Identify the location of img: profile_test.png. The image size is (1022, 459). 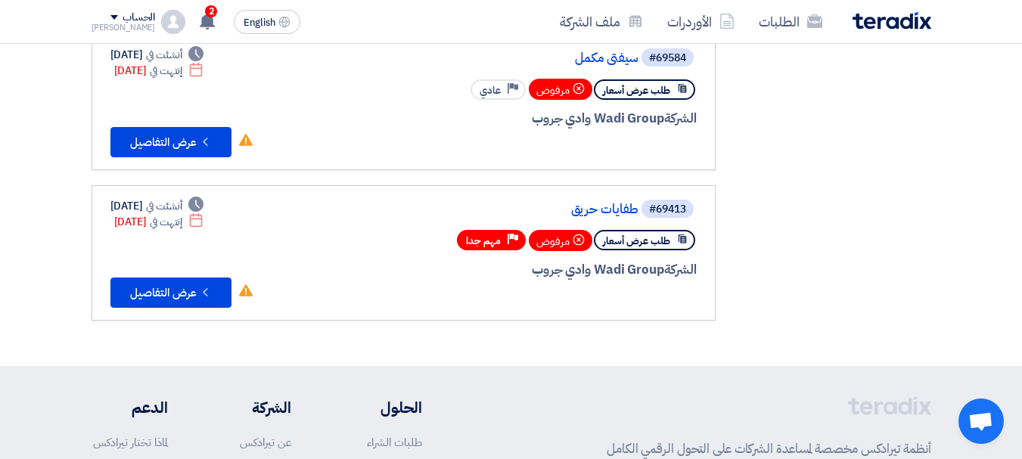
(173, 22).